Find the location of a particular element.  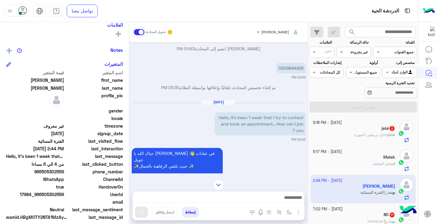

button: Trigger scenario is located at coordinates (279, 212).